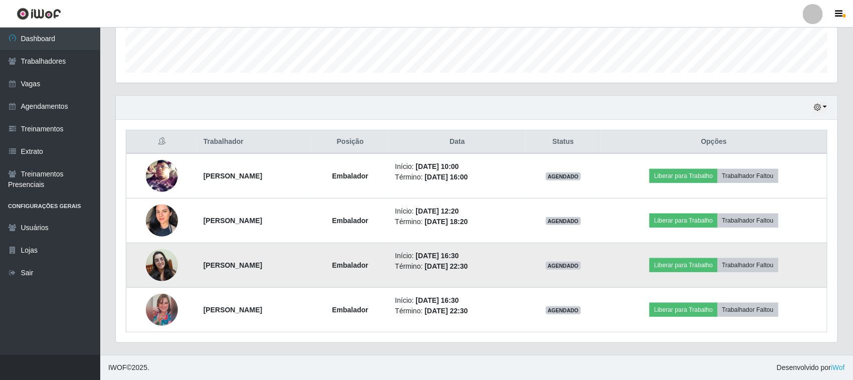  I want to click on th: Opções, so click(714, 142).